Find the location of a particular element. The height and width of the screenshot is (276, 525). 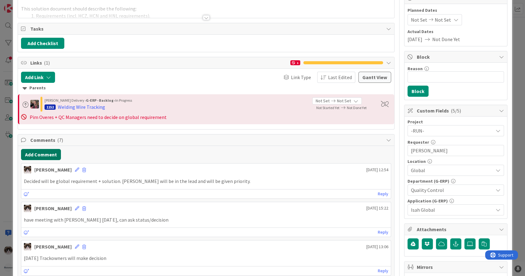

span: Global is located at coordinates (452, 171).